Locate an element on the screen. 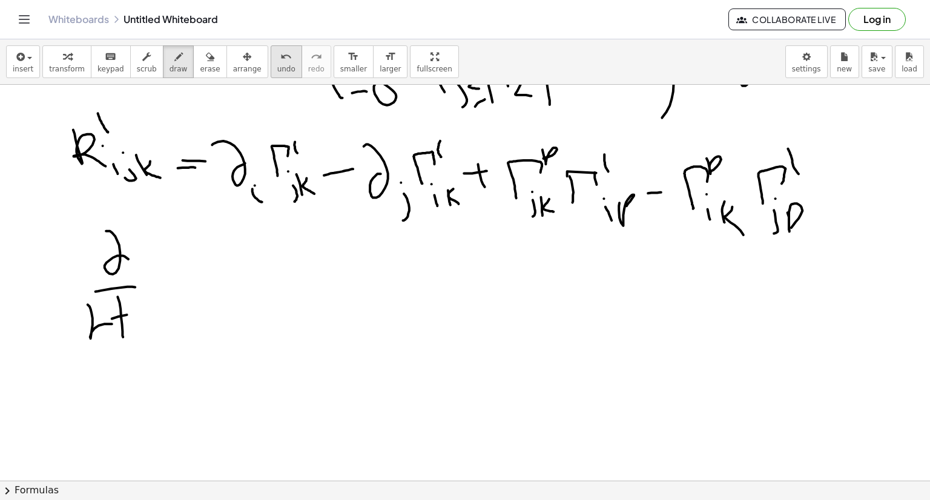  span: save is located at coordinates (877, 69).